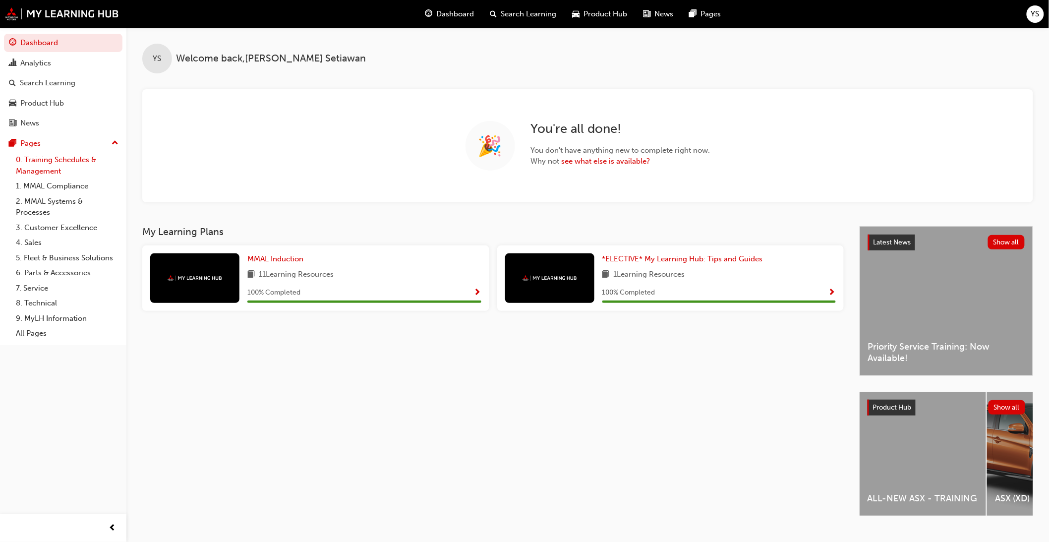 The image size is (1049, 542). What do you see at coordinates (449, 14) in the screenshot?
I see `a: guage-iconDashboard` at bounding box center [449, 14].